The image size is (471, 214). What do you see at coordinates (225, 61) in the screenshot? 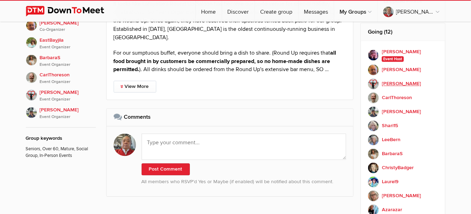
I see `strong: all food brought in by customers be commercially prepared, so no home-made dishes are permitted.` at bounding box center [225, 61].